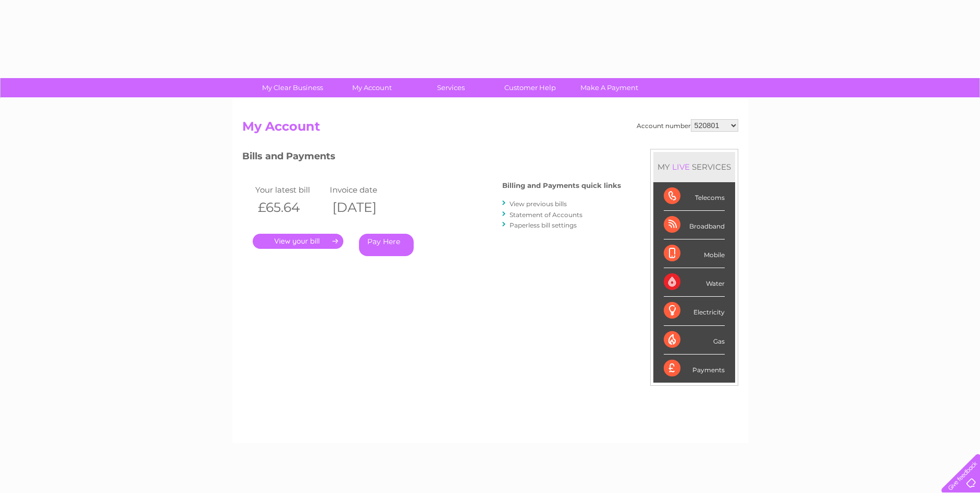 This screenshot has height=493, width=980. What do you see at coordinates (694, 369) in the screenshot?
I see `div: Payments` at bounding box center [694, 369].